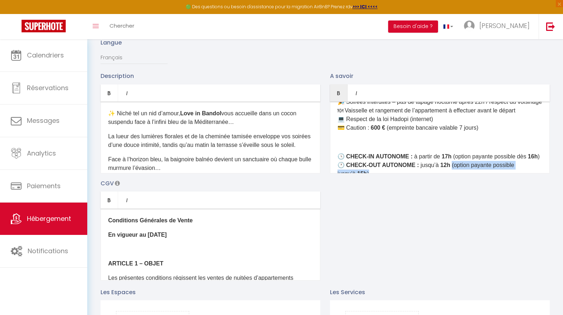  What do you see at coordinates (365, 6) in the screenshot?
I see `a: >>> ICI <<<<` at bounding box center [365, 6].